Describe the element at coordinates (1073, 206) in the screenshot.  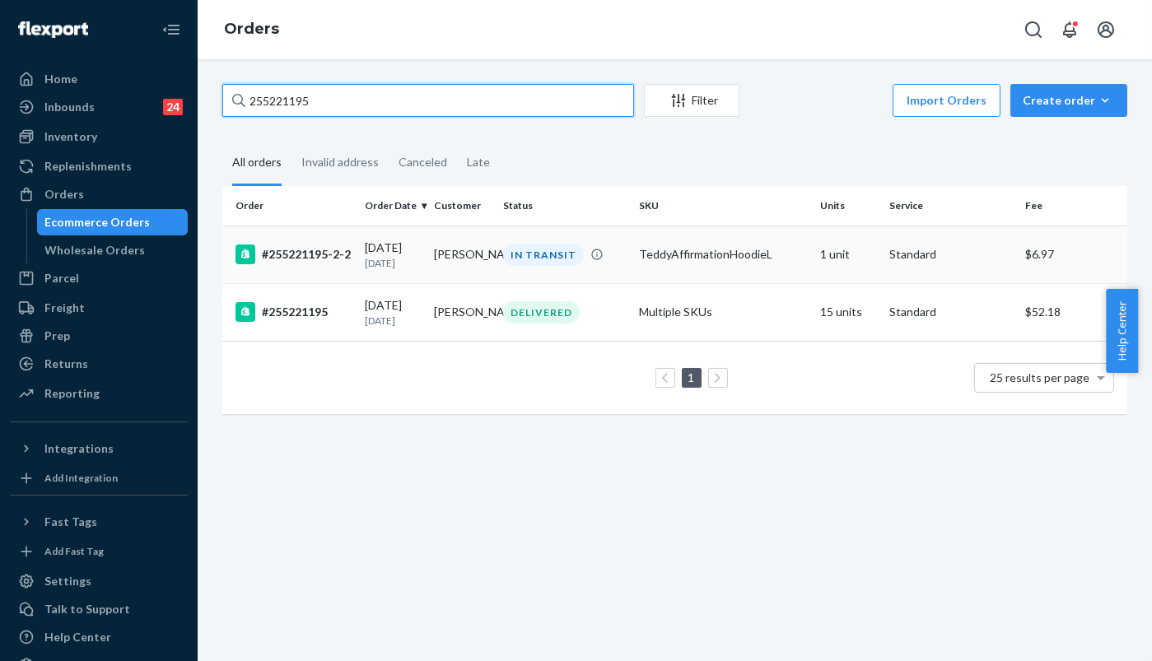
I see `th: Fee` at that location.